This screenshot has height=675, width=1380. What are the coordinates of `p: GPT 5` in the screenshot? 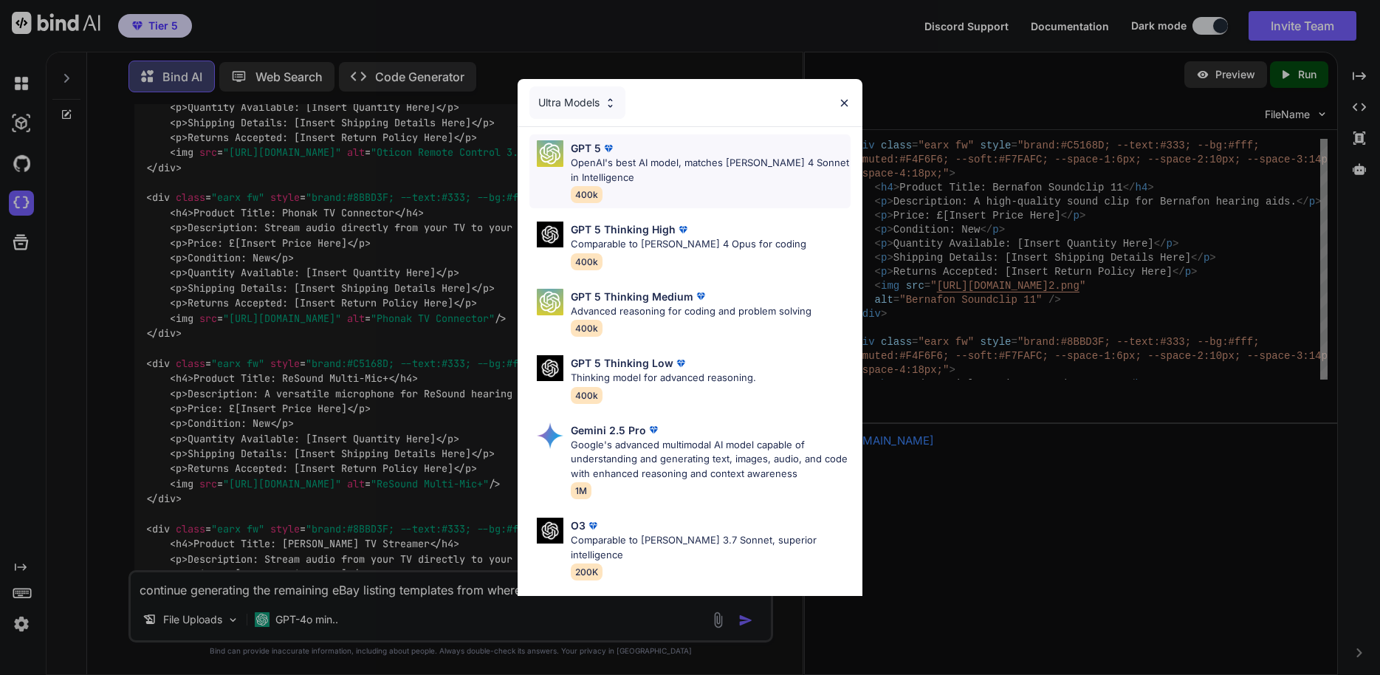 It's located at (585, 148).